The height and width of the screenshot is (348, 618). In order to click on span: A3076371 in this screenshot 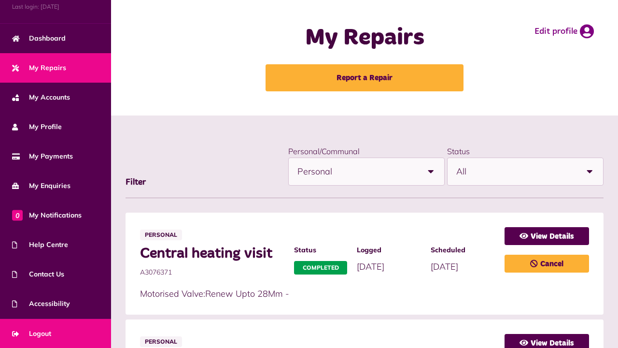, I will do `click(212, 272)`.